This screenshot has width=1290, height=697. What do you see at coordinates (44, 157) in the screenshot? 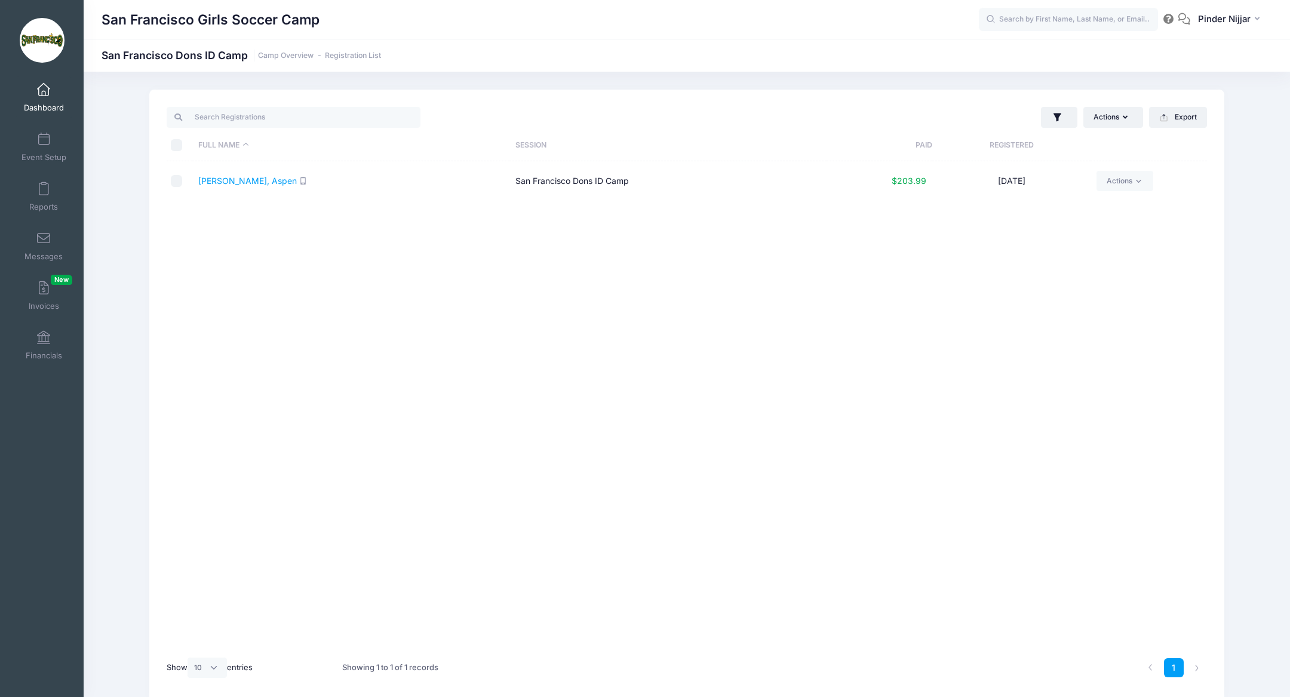
I see `span: Event Setup` at bounding box center [44, 157].